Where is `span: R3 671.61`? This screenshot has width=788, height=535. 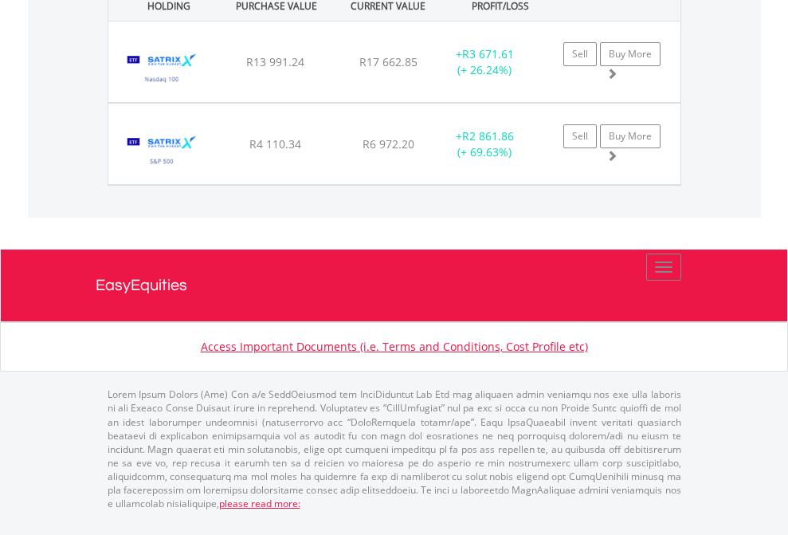 span: R3 671.61 is located at coordinates (488, 53).